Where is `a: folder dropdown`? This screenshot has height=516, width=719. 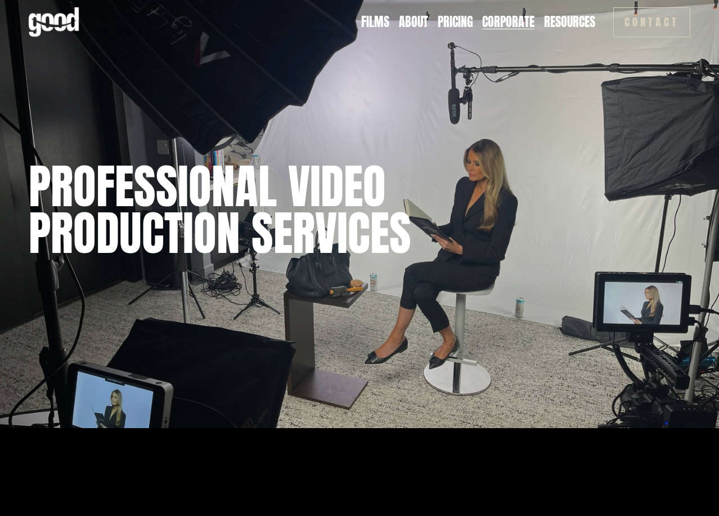 a: folder dropdown is located at coordinates (570, 22).